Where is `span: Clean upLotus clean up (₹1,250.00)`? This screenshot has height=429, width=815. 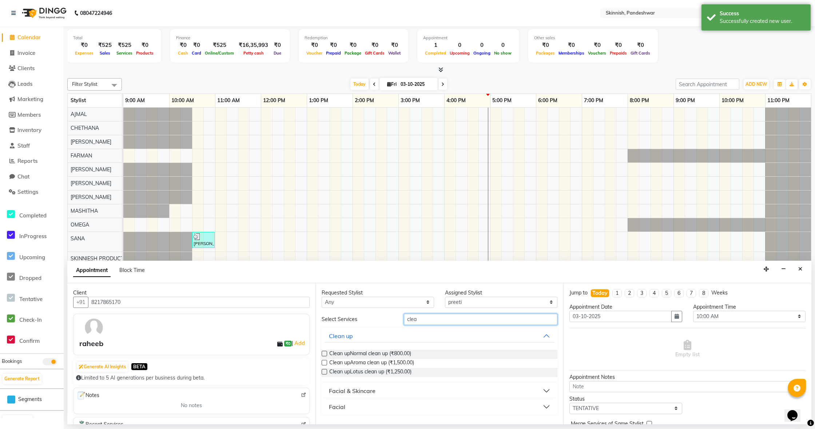
span: Clean upLotus clean up (₹1,250.00) is located at coordinates (371, 373).